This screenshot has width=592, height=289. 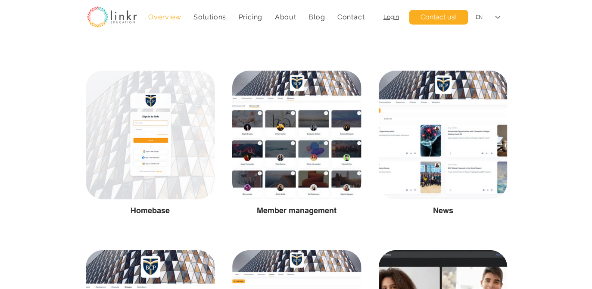 I want to click on div: EN, so click(x=479, y=17).